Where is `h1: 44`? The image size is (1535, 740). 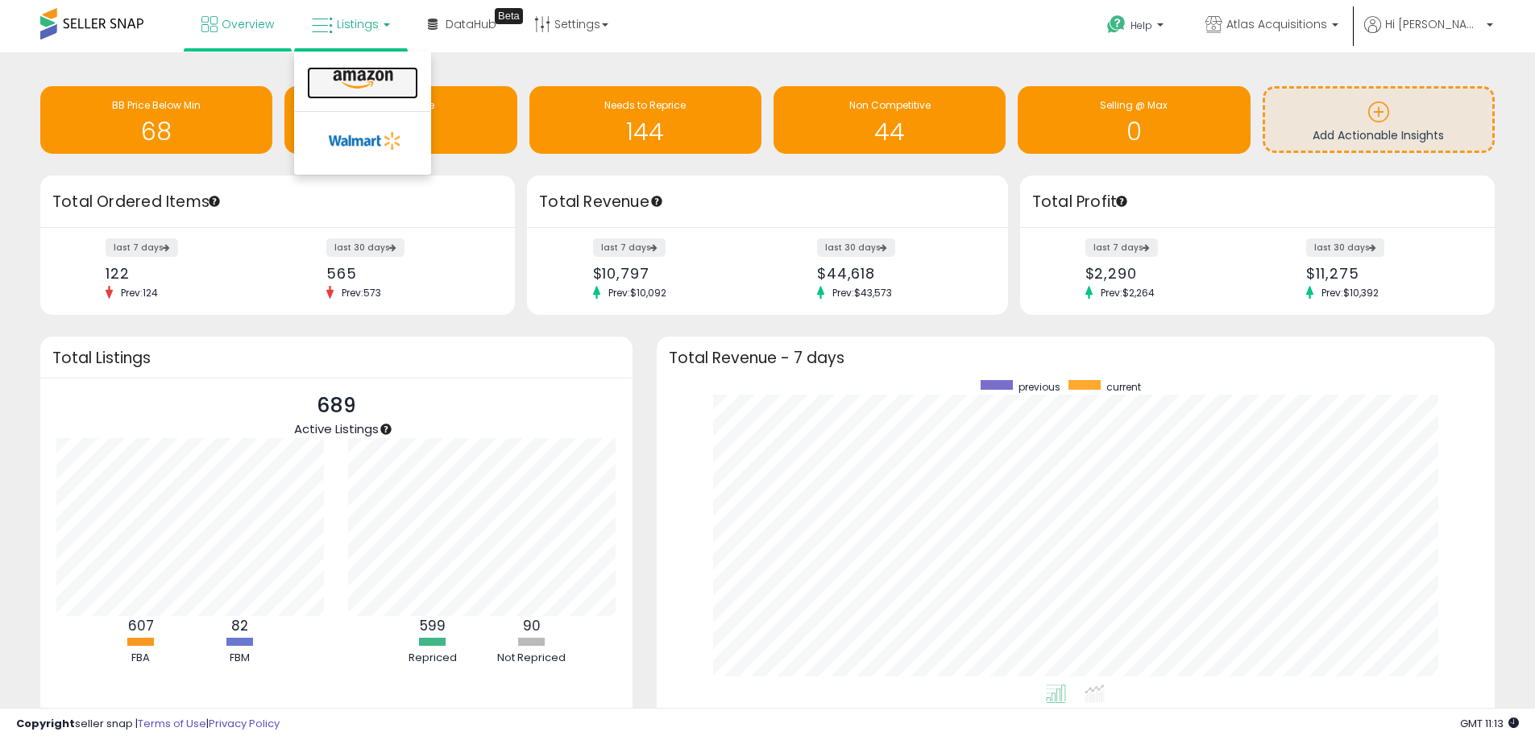
h1: 44 is located at coordinates (889, 131).